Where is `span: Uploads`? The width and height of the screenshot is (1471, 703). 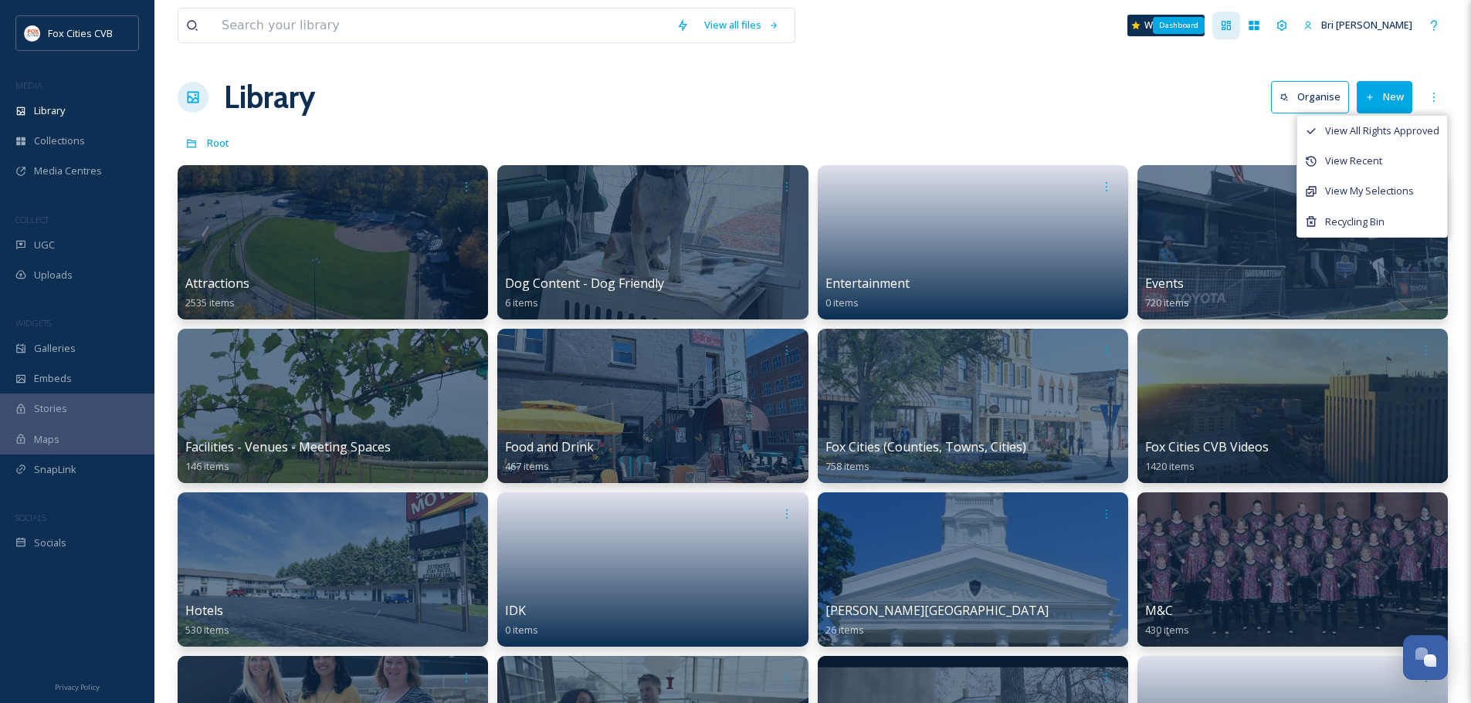 span: Uploads is located at coordinates (53, 275).